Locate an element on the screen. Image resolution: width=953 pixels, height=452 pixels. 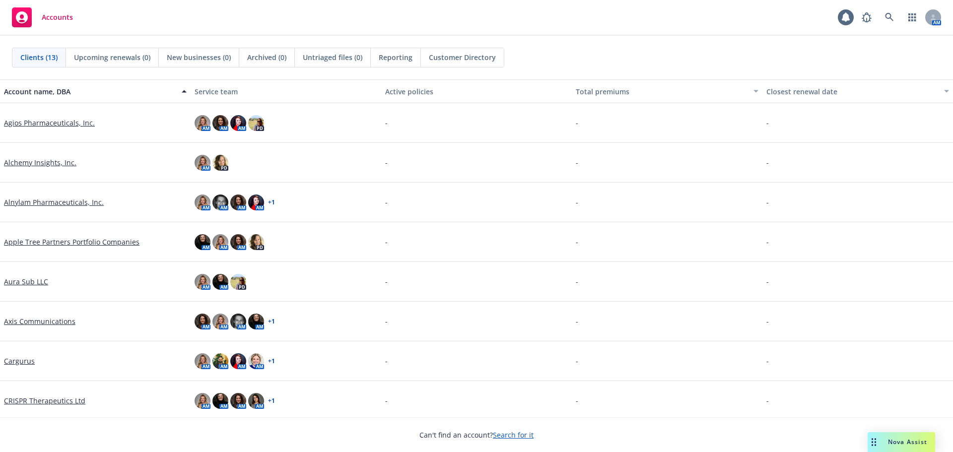
span: Untriaged files (0) is located at coordinates (332, 57).